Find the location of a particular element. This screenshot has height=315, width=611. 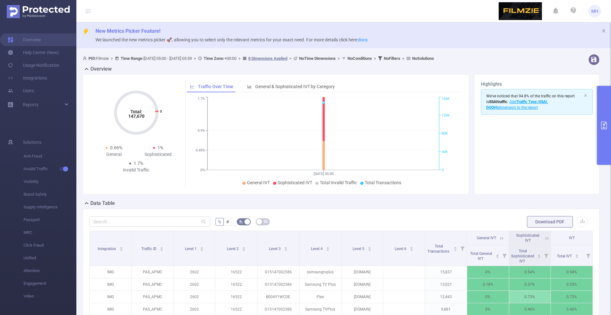

h2: Overview is located at coordinates (101, 69).